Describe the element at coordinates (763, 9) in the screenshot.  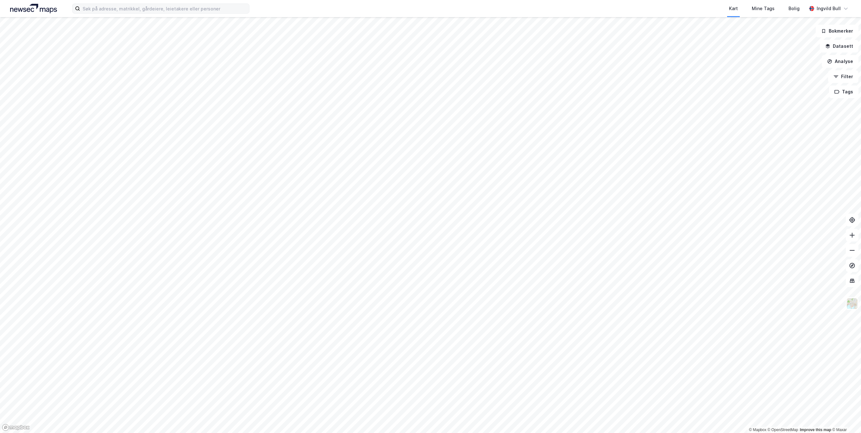
I see `div: Mine Tags` at that location.